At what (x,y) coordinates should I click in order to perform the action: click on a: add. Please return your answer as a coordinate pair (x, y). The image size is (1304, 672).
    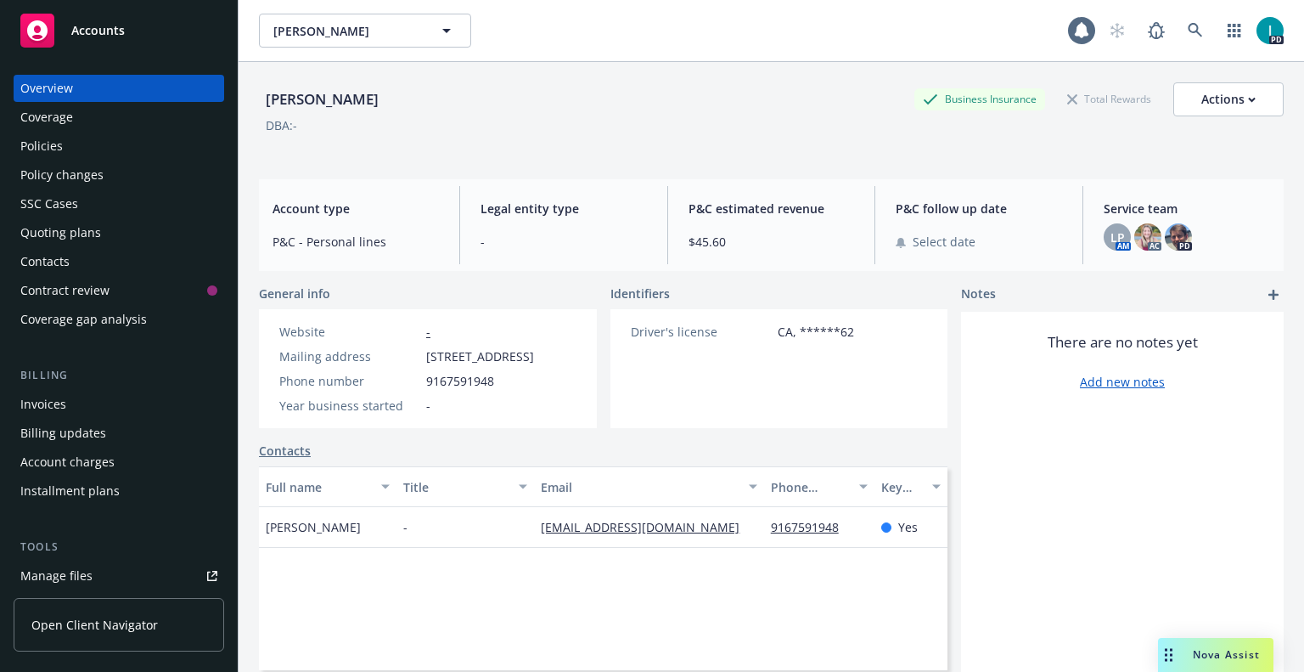
    Looking at the image, I should click on (1274, 295).